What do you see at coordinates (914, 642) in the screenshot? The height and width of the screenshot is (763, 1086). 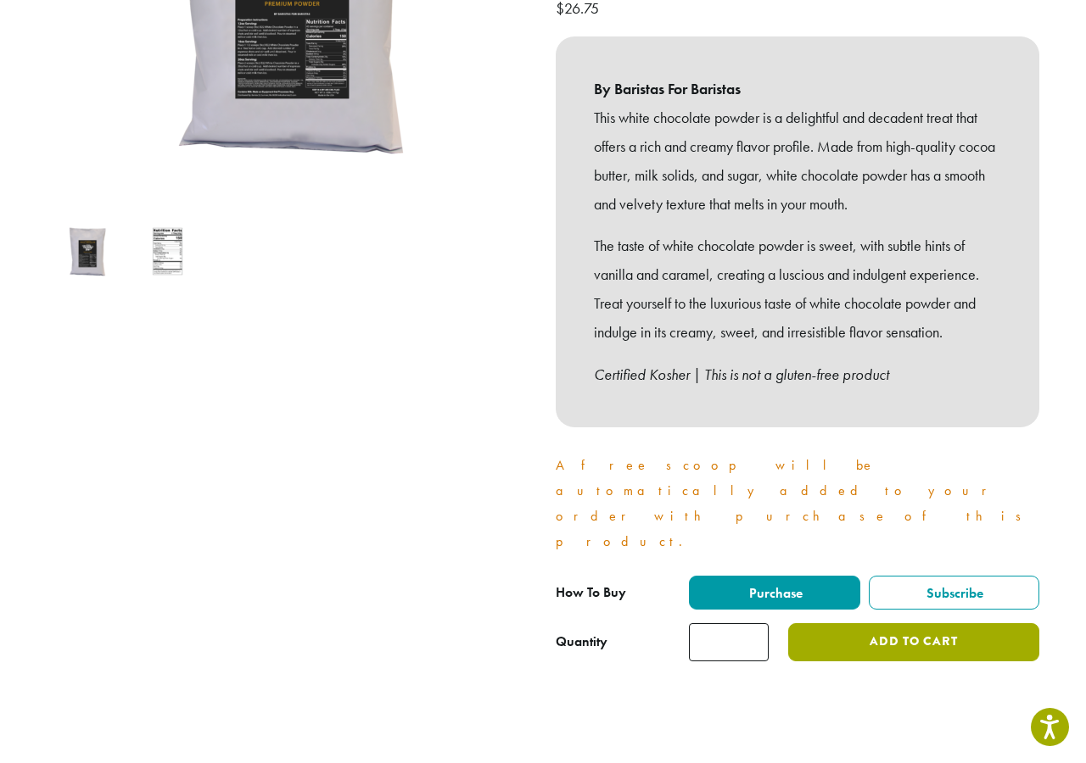 I see `button: Add to cart` at bounding box center [914, 642].